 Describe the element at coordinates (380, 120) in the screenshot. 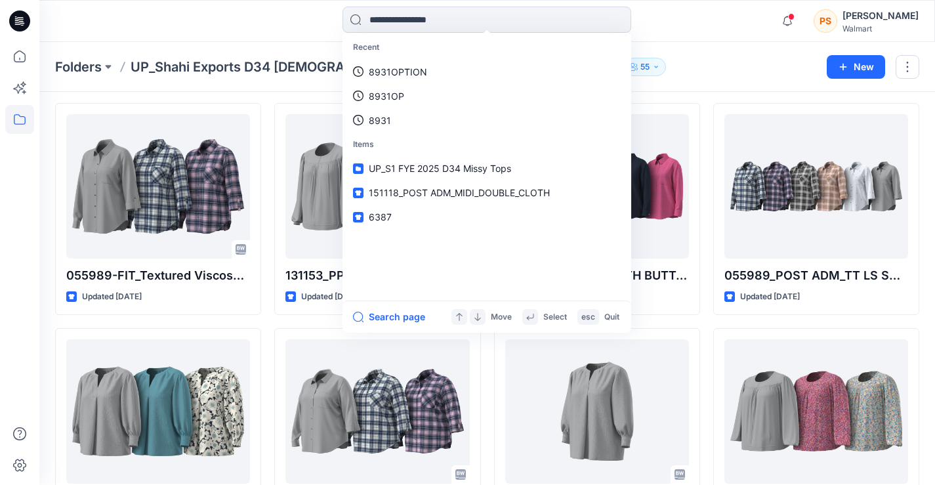

I see `p: 8931` at that location.